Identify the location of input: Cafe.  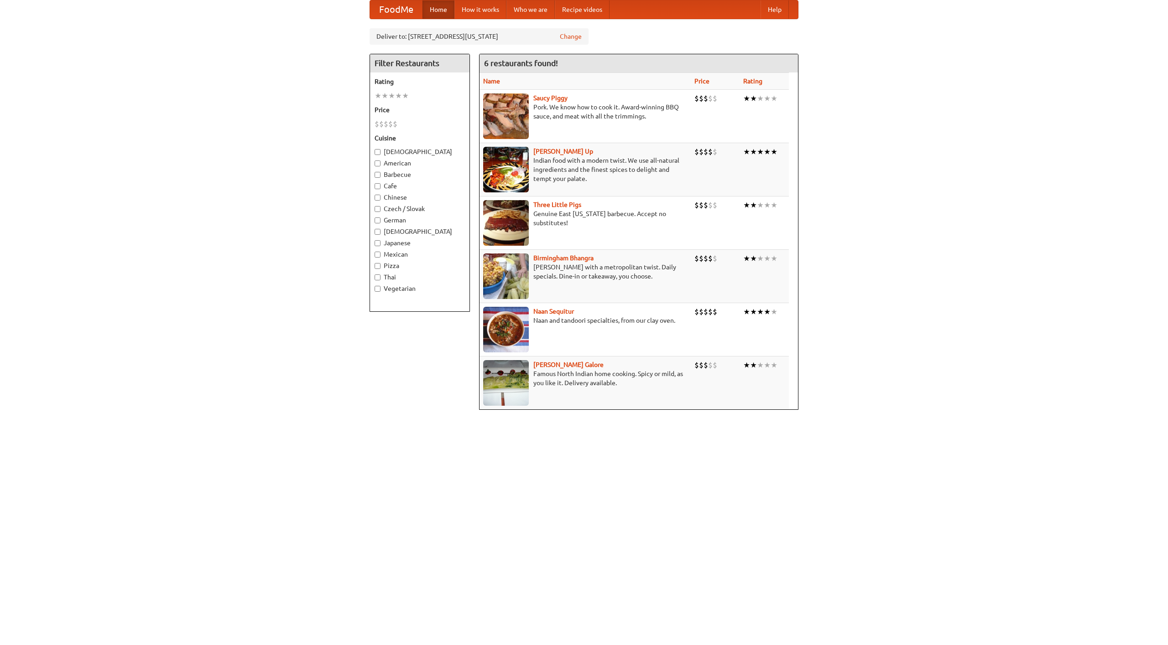
(377, 186).